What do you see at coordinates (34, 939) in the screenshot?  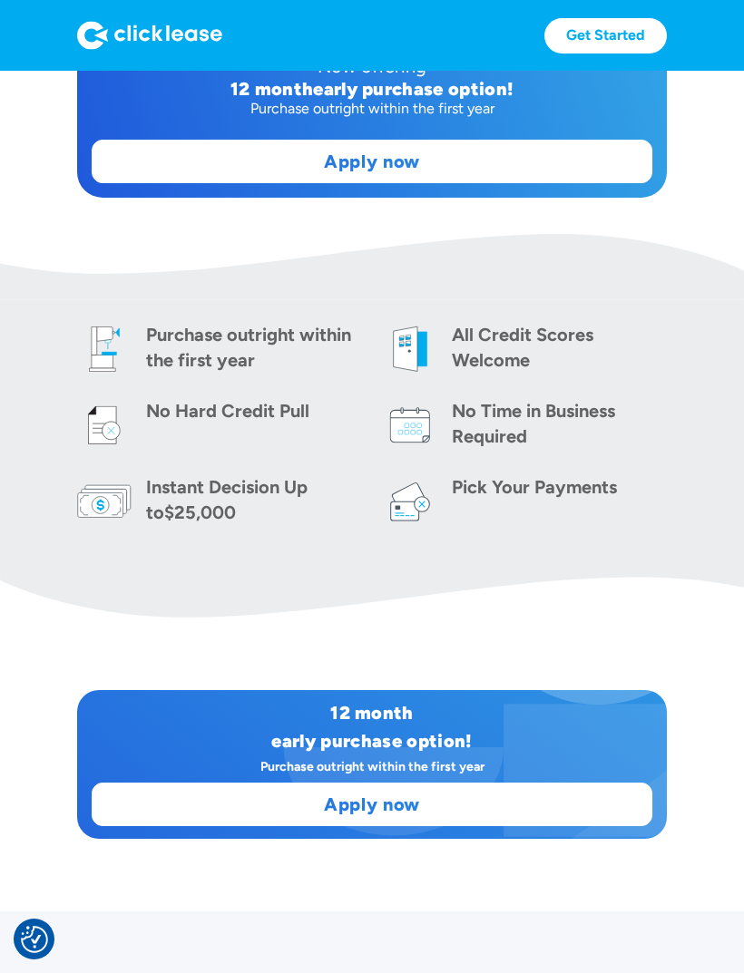 I see `img: Revisit consent button` at bounding box center [34, 939].